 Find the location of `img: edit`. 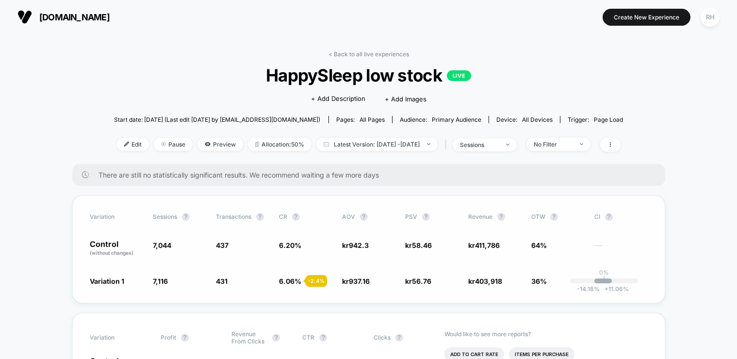

img: edit is located at coordinates (127, 144).